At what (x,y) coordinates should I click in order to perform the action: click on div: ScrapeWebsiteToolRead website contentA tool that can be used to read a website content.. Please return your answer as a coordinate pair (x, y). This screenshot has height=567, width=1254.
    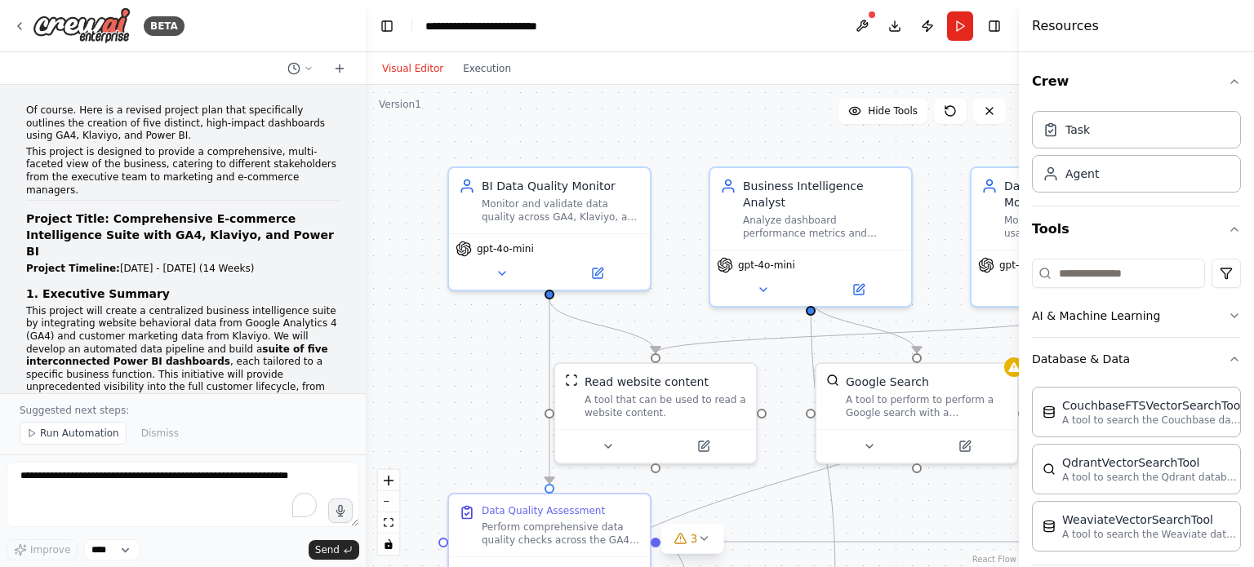
    Looking at the image, I should click on (656, 413).